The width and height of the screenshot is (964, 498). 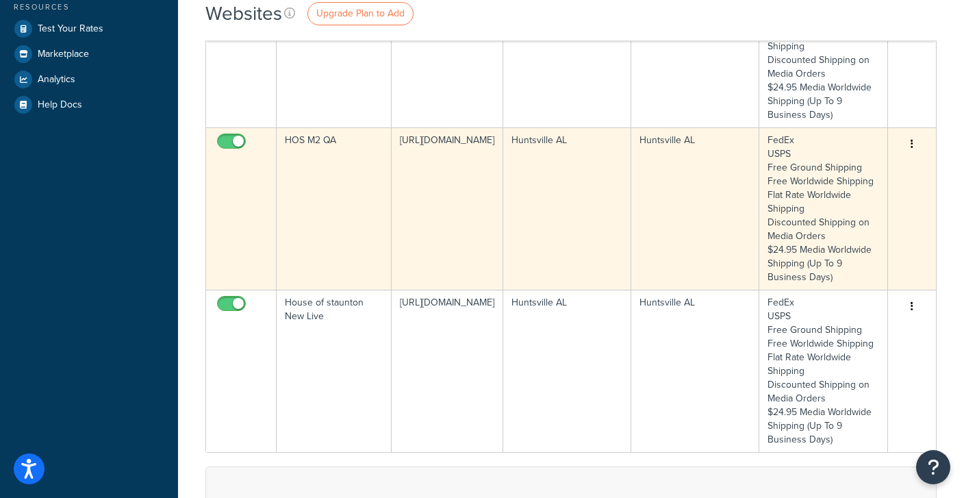 What do you see at coordinates (89, 79) in the screenshot?
I see `a: Analytics` at bounding box center [89, 79].